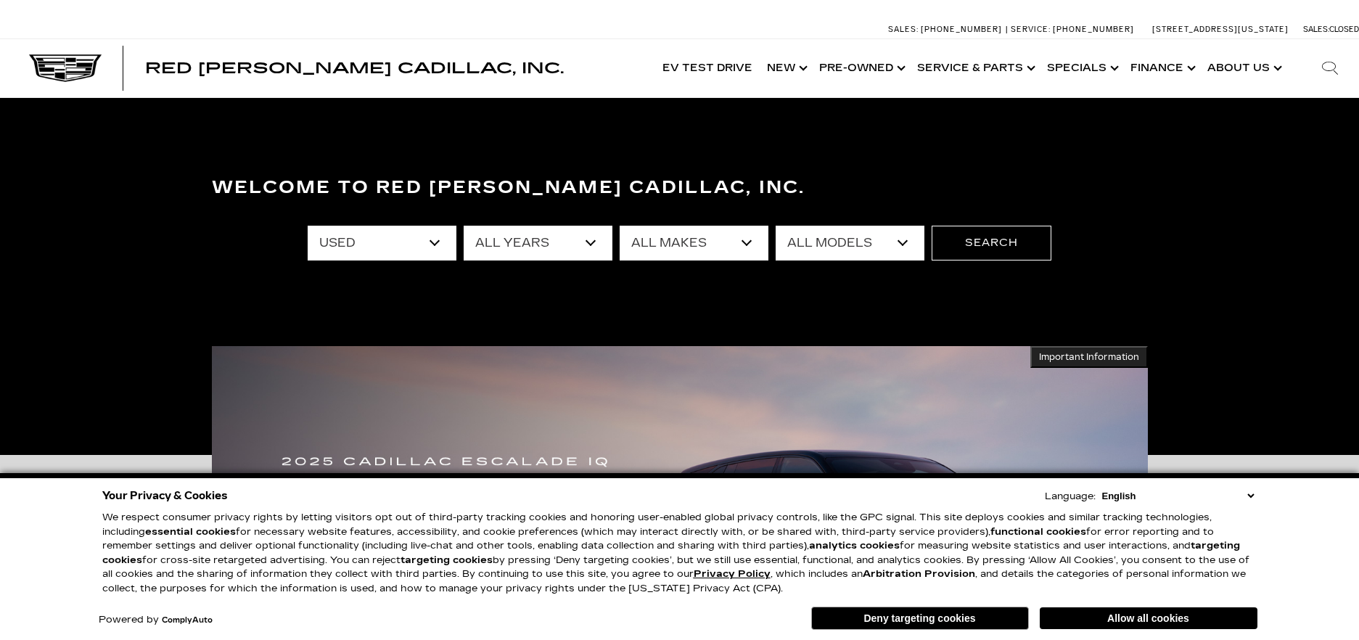  What do you see at coordinates (1344, 29) in the screenshot?
I see `span: Closed` at bounding box center [1344, 29].